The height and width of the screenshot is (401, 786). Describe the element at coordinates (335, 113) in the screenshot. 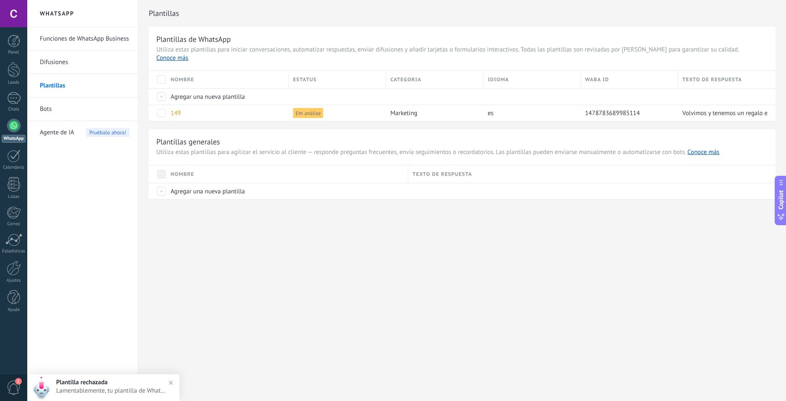

I see `div: Em análise` at that location.